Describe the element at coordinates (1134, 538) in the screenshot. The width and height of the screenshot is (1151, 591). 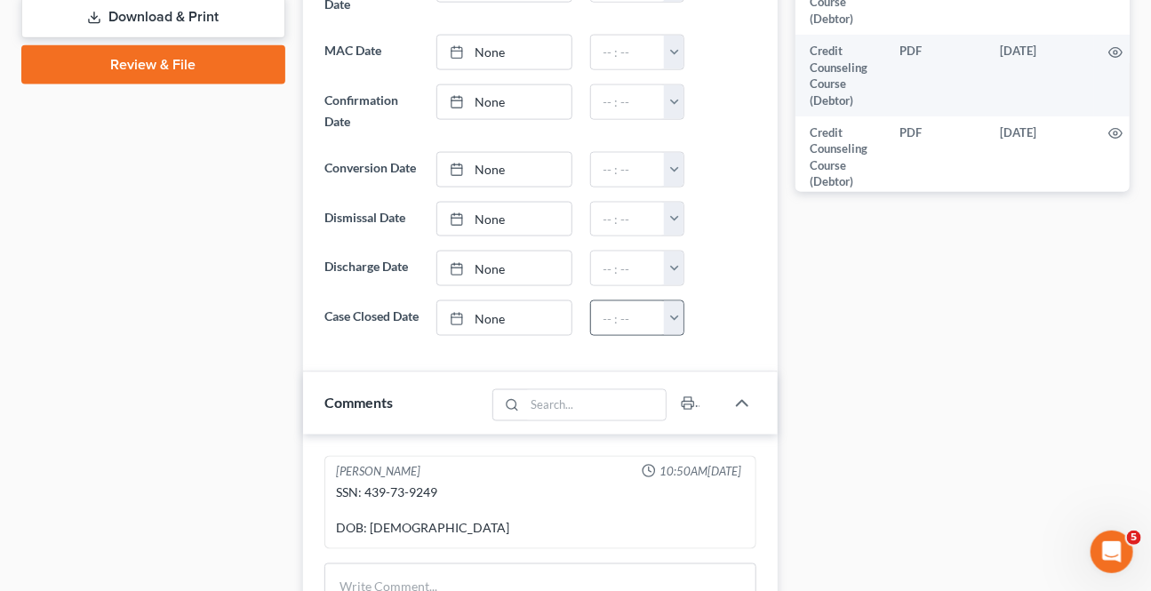
I see `span: 5` at that location.